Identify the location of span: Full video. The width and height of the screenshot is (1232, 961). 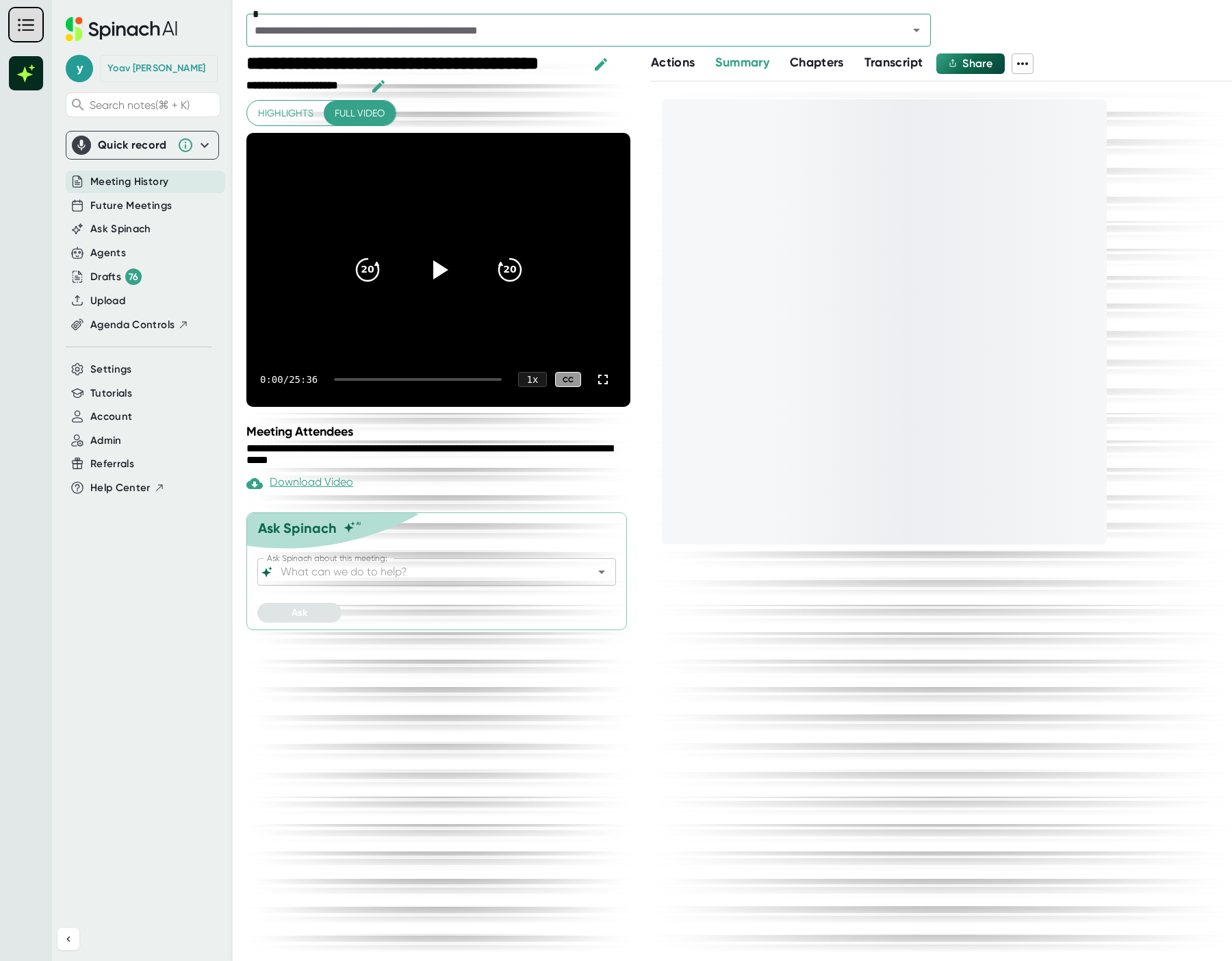
(360, 113).